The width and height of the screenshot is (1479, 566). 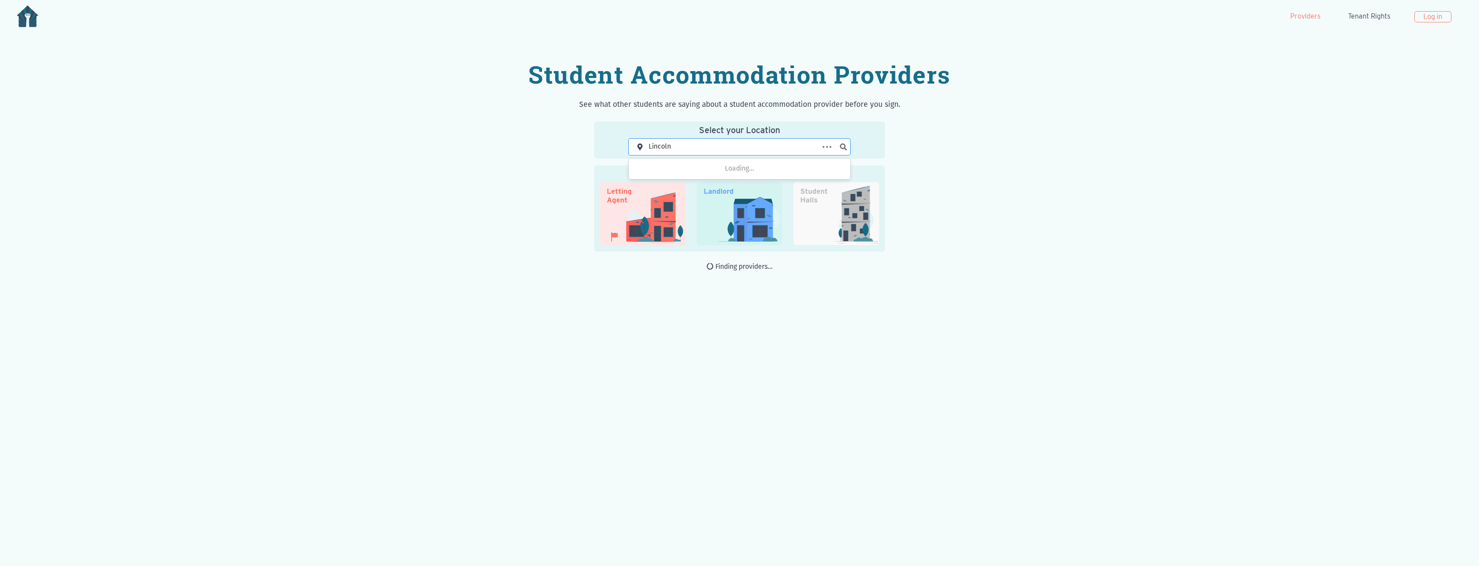 I want to click on div: Lincoln, so click(x=660, y=147).